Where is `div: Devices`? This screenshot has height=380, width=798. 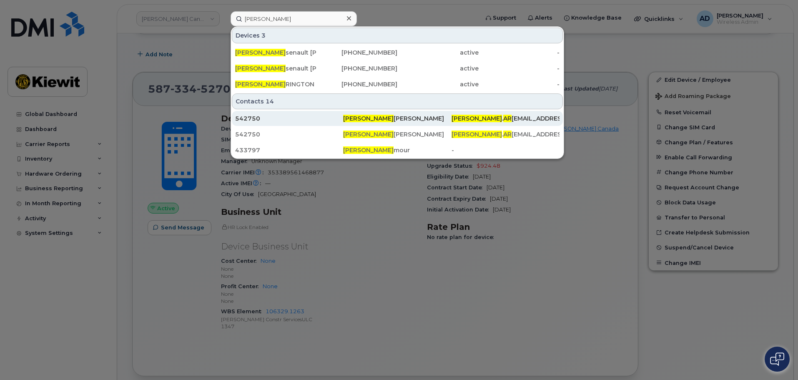
div: Devices is located at coordinates (397, 35).